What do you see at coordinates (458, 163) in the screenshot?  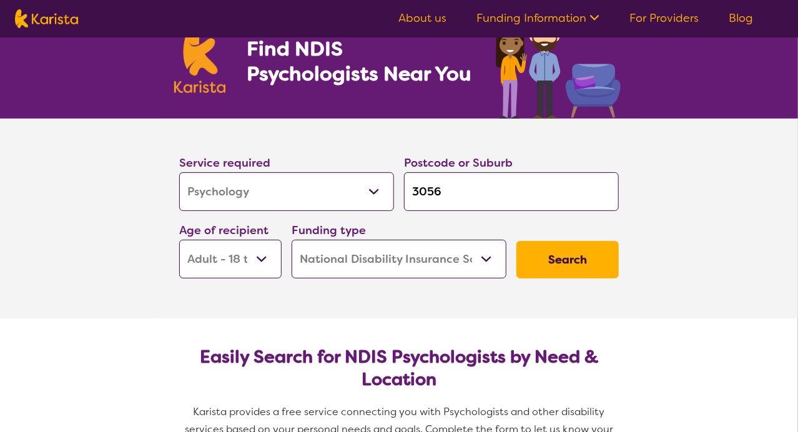 I see `label: Postcode or Suburb` at bounding box center [458, 163].